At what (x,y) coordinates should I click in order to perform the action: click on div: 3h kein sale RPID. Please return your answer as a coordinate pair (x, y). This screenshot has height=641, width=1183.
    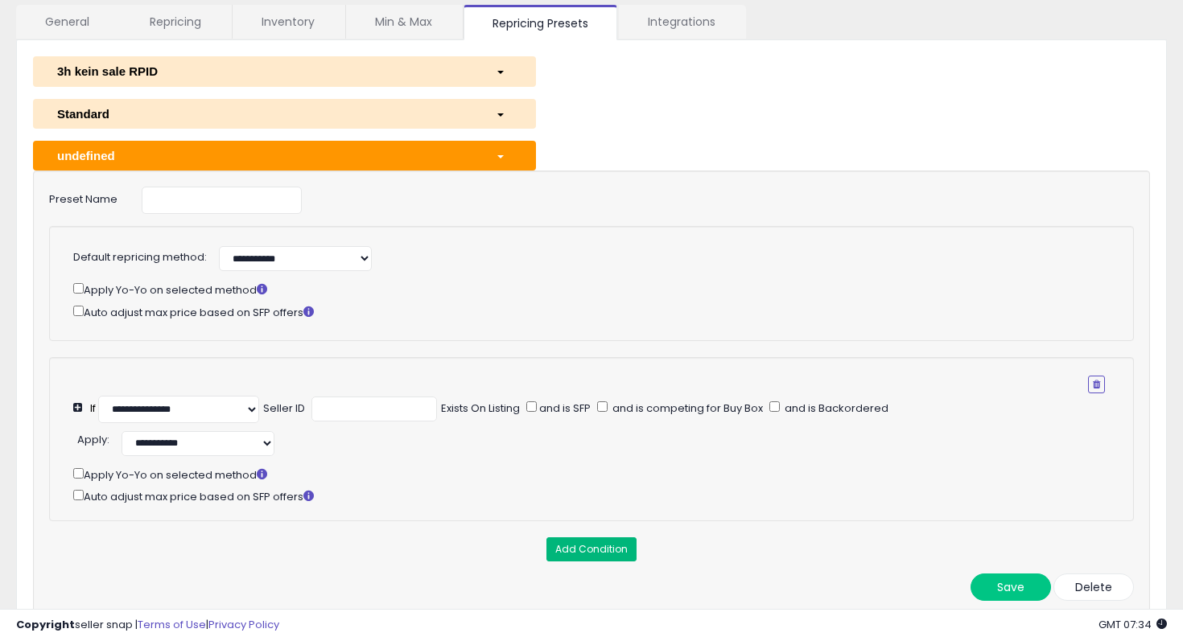
    Looking at the image, I should click on (264, 71).